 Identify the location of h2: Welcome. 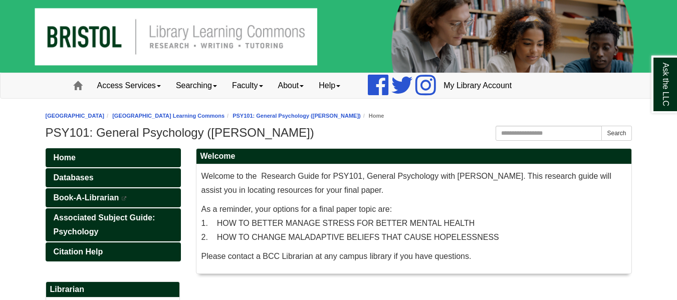
(414, 156).